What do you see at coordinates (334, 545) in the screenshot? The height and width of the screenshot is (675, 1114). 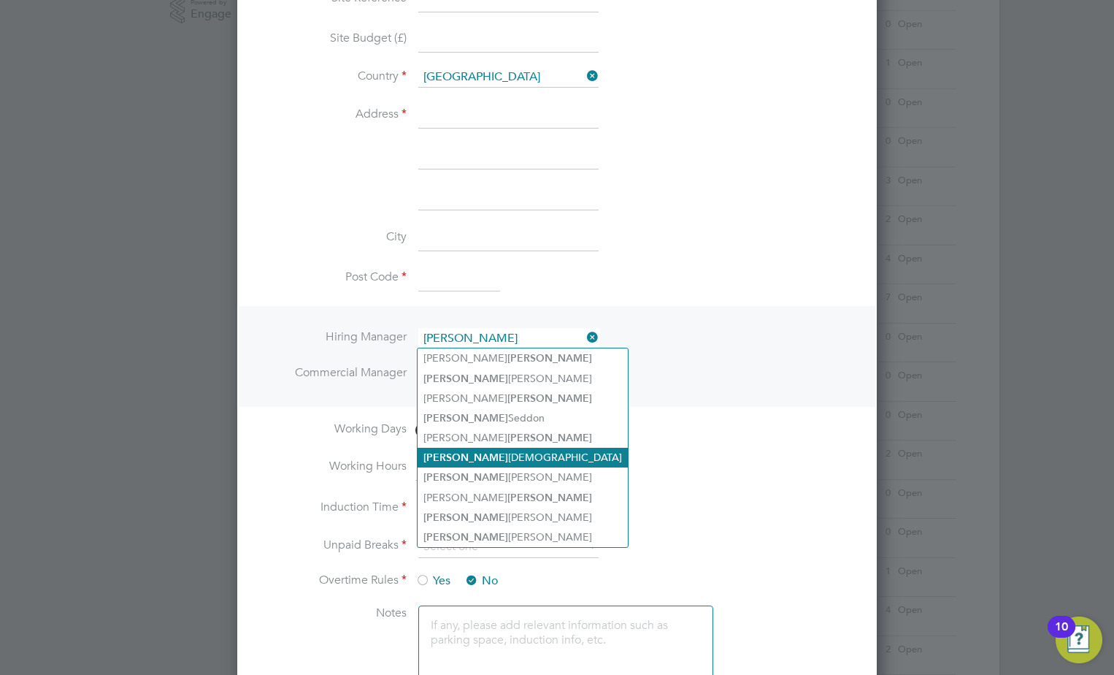 I see `label: Unpaid Breaks` at bounding box center [334, 545].